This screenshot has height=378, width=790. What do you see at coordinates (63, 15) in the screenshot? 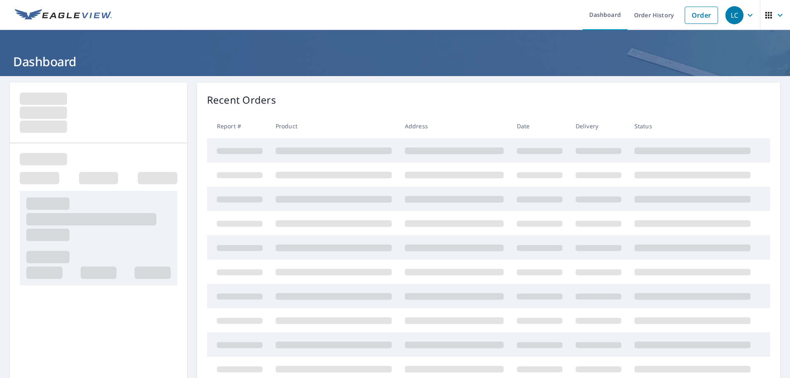
I see `img: EV Logo` at bounding box center [63, 15].